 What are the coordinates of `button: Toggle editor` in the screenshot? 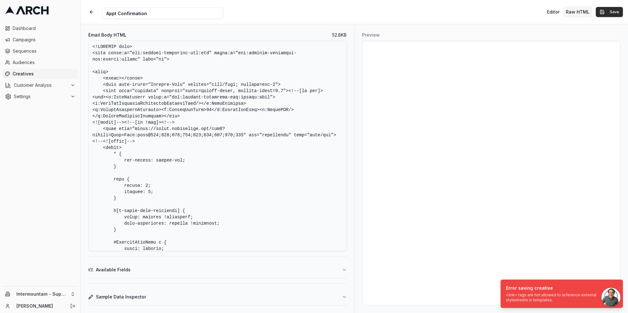 It's located at (553, 12).